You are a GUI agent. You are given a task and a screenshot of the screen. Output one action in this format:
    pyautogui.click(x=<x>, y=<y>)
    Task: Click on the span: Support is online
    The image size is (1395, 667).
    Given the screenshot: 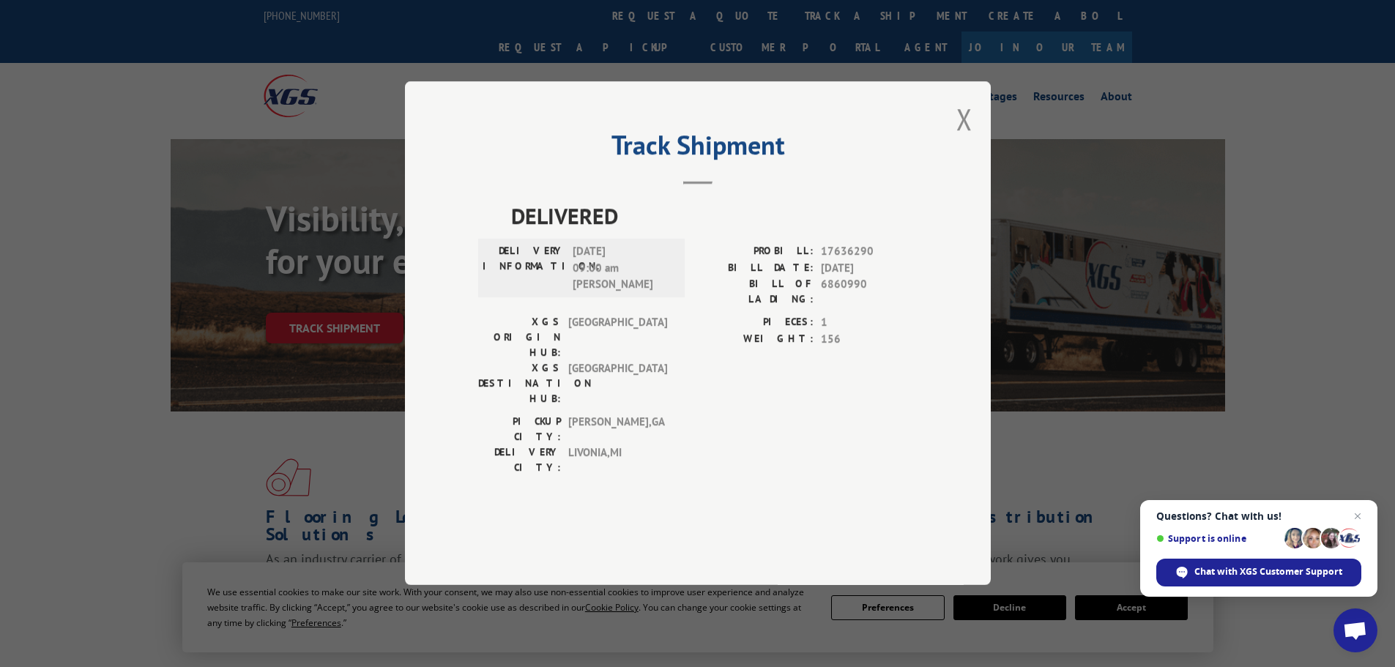 What is the action you would take?
    pyautogui.click(x=1218, y=538)
    